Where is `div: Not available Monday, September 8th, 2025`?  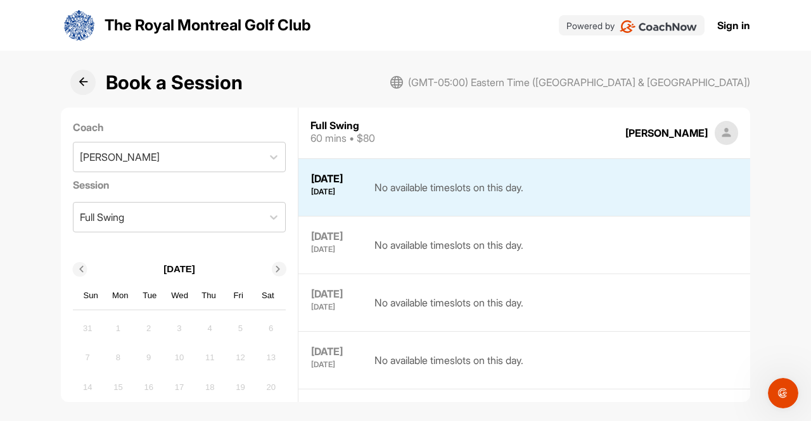 div: Not available Monday, September 8th, 2025 is located at coordinates (118, 358).